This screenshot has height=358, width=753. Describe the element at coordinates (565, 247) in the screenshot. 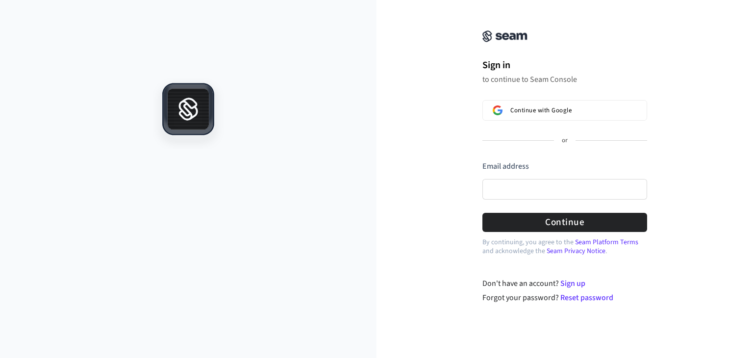

I see `p: By continuing, you agree to the and acknowledge the .` at that location.